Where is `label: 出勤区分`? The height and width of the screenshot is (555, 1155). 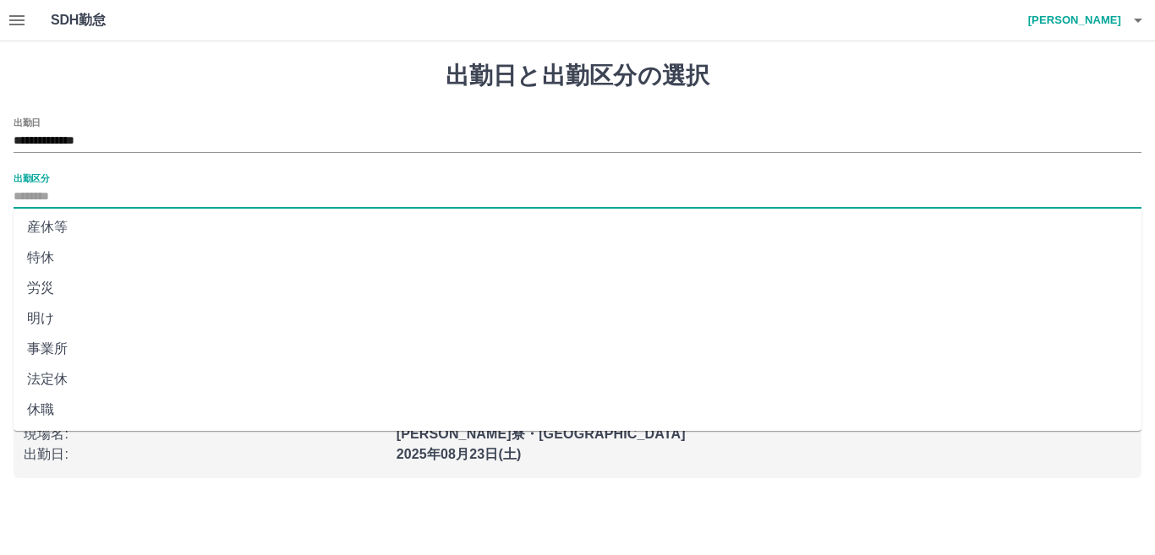
label: 出勤区分 is located at coordinates (31, 178).